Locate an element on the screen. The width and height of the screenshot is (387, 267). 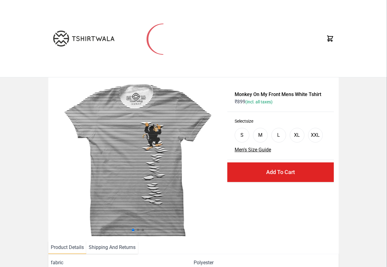
h3: Select size is located at coordinates (280, 121).